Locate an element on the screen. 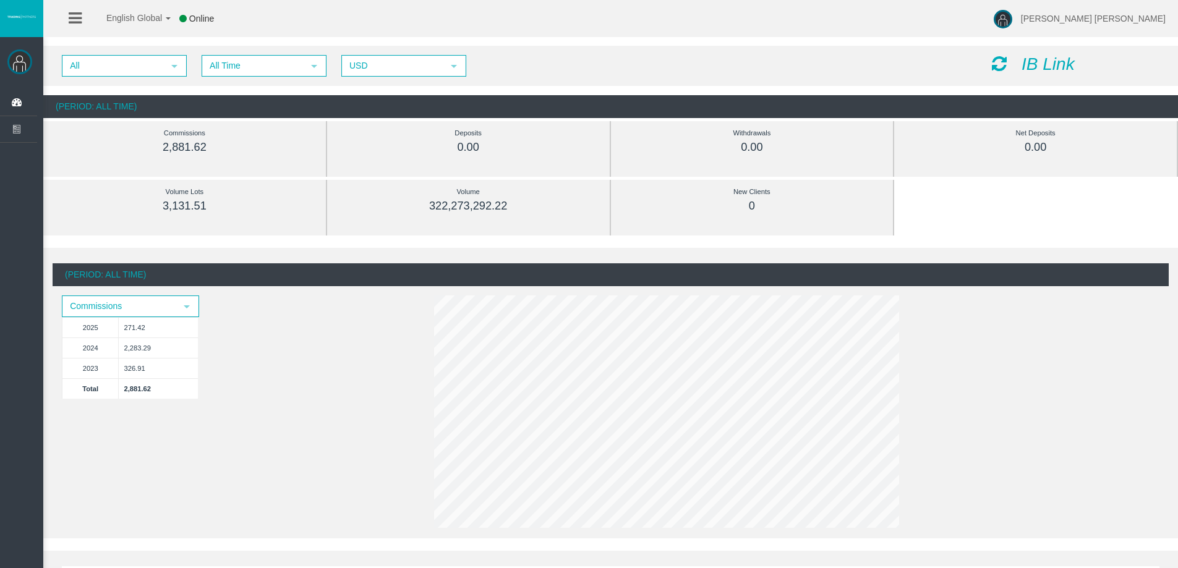  td: 2023 is located at coordinates (90, 368).